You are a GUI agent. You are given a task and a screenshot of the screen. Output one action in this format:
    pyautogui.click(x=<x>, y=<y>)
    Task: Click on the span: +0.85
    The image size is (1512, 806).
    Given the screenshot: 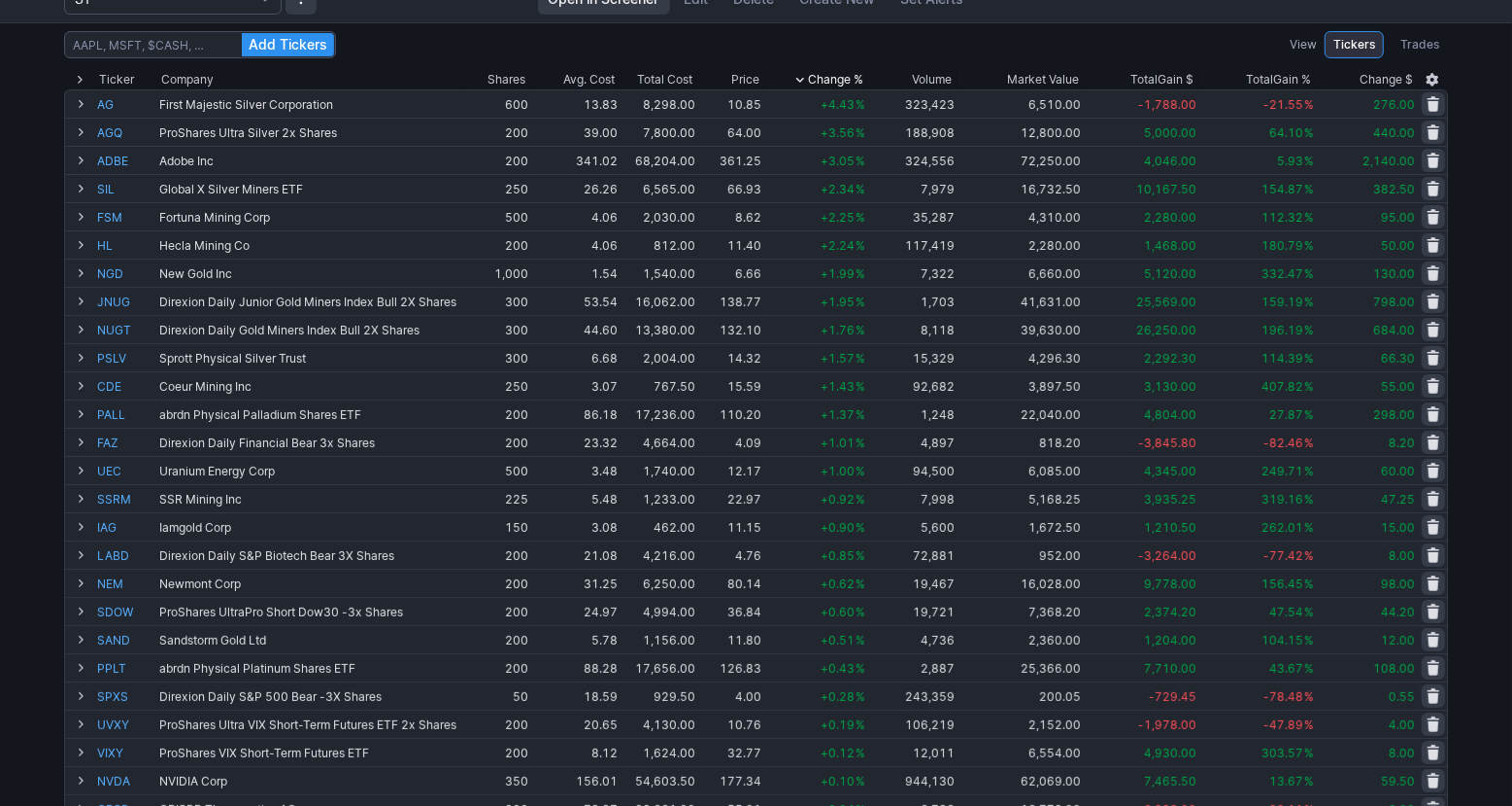 What is the action you would take?
    pyautogui.click(x=837, y=555)
    